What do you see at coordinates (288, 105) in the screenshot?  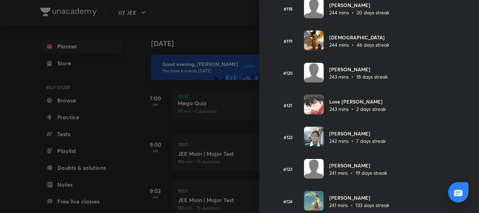 I see `h6: #121` at bounding box center [288, 105].